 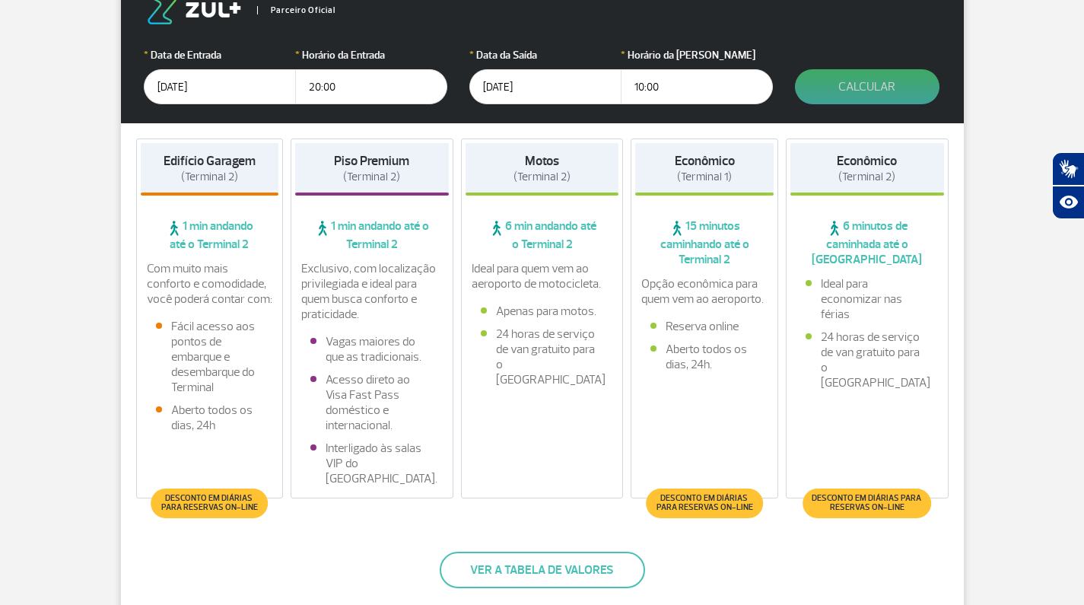 I want to click on strong: Edifício Garagem, so click(x=209, y=161).